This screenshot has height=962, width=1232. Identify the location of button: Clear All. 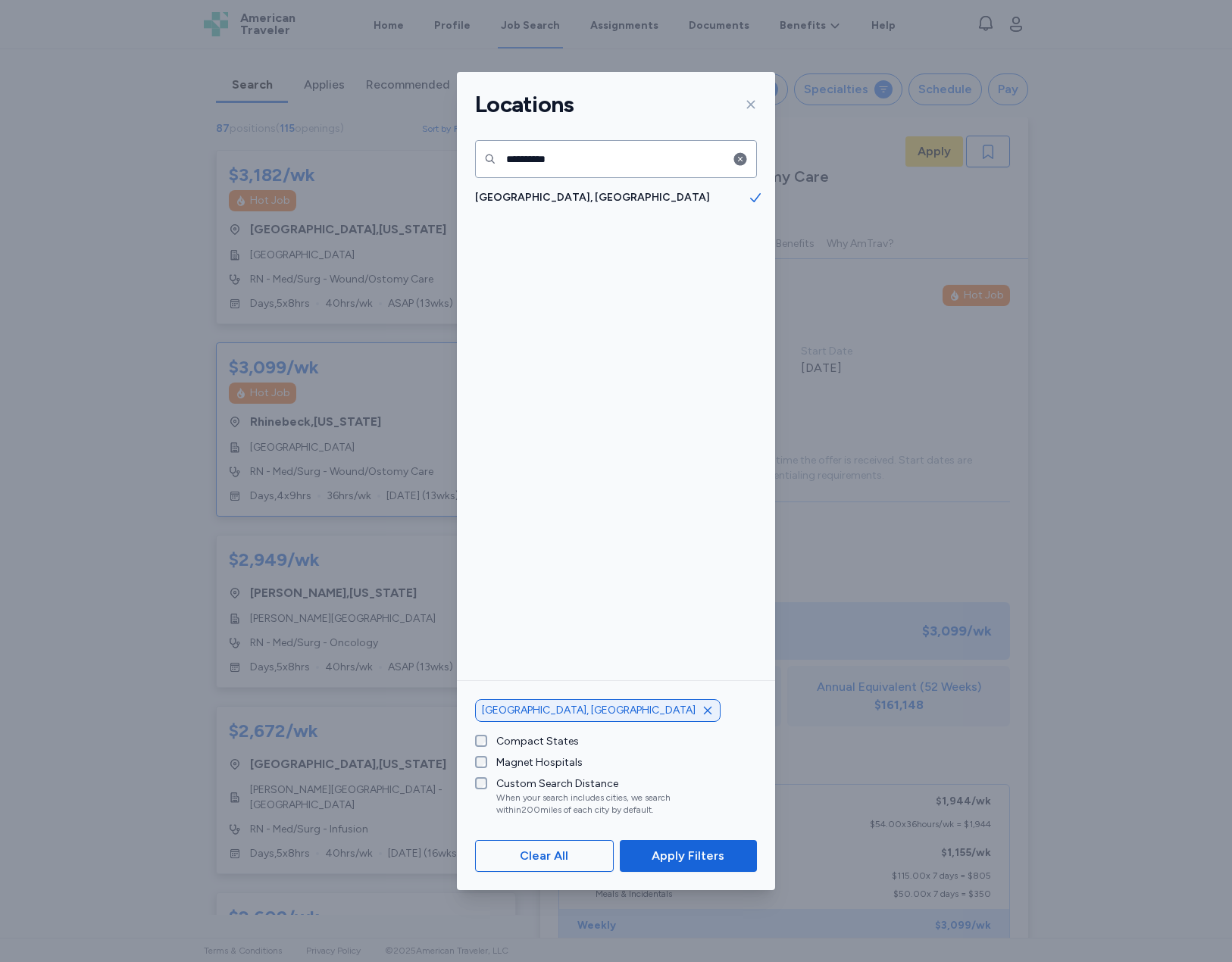
(544, 856).